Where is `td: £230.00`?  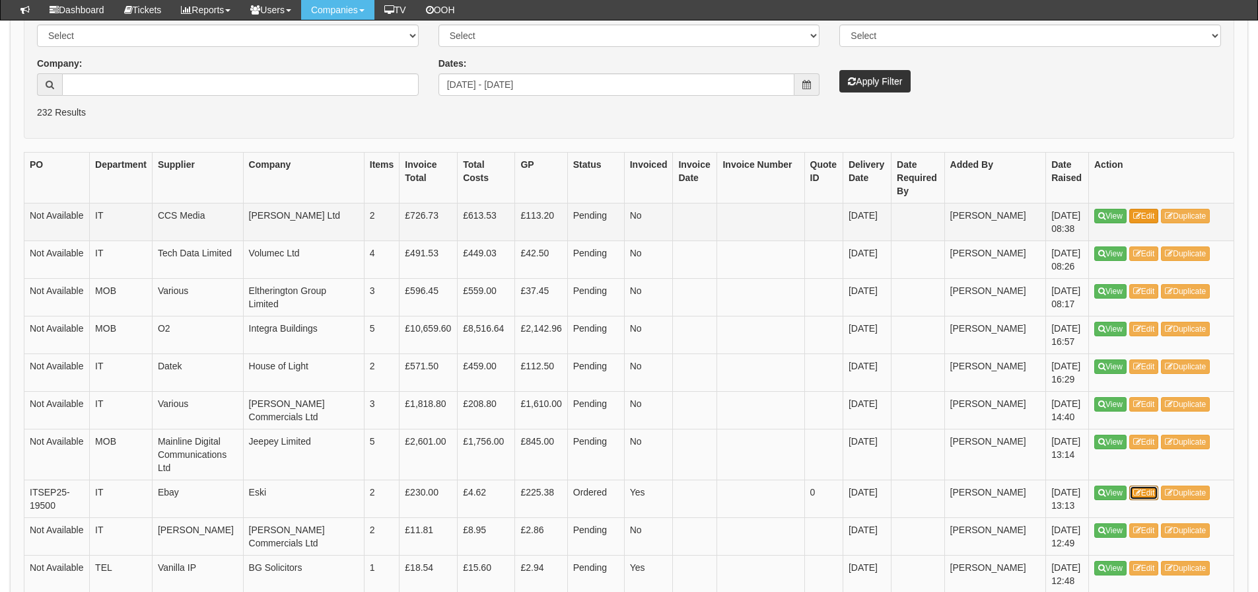 td: £230.00 is located at coordinates (429, 498).